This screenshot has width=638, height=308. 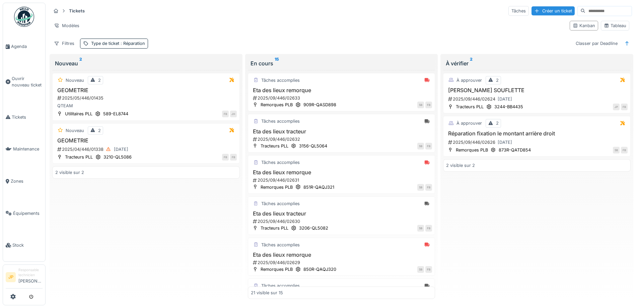 I want to click on div: 2025/09/446/02626, so click(x=538, y=142).